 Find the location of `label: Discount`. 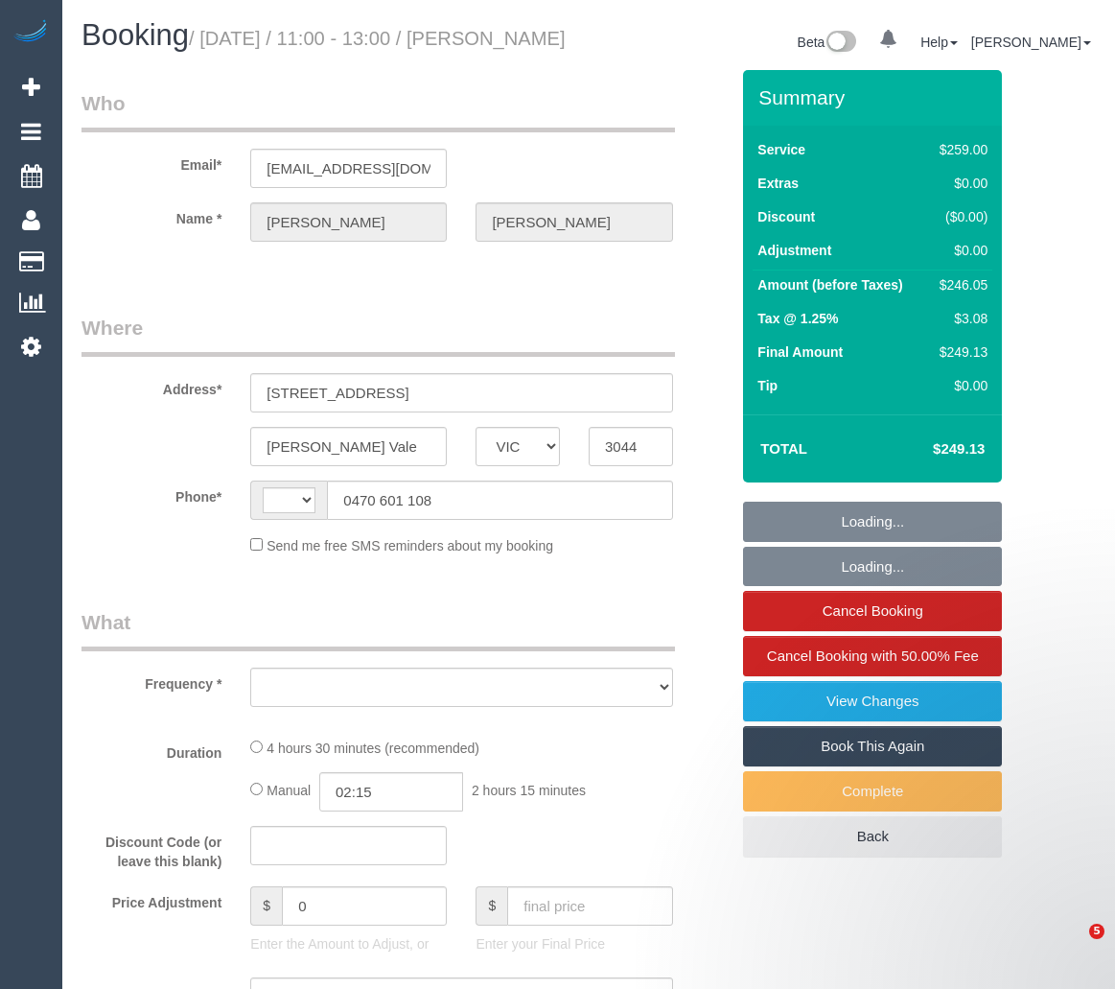

label: Discount is located at coordinates (786, 217).